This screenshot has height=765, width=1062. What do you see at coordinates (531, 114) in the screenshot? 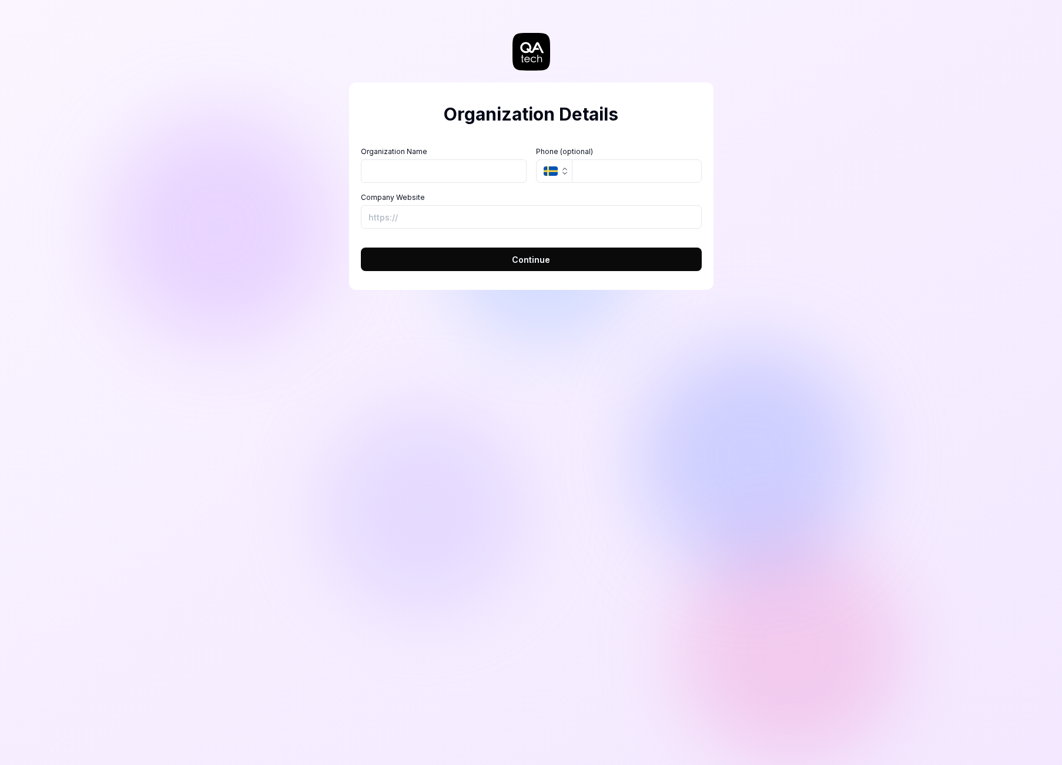
I see `h2: Organization Details` at bounding box center [531, 114].